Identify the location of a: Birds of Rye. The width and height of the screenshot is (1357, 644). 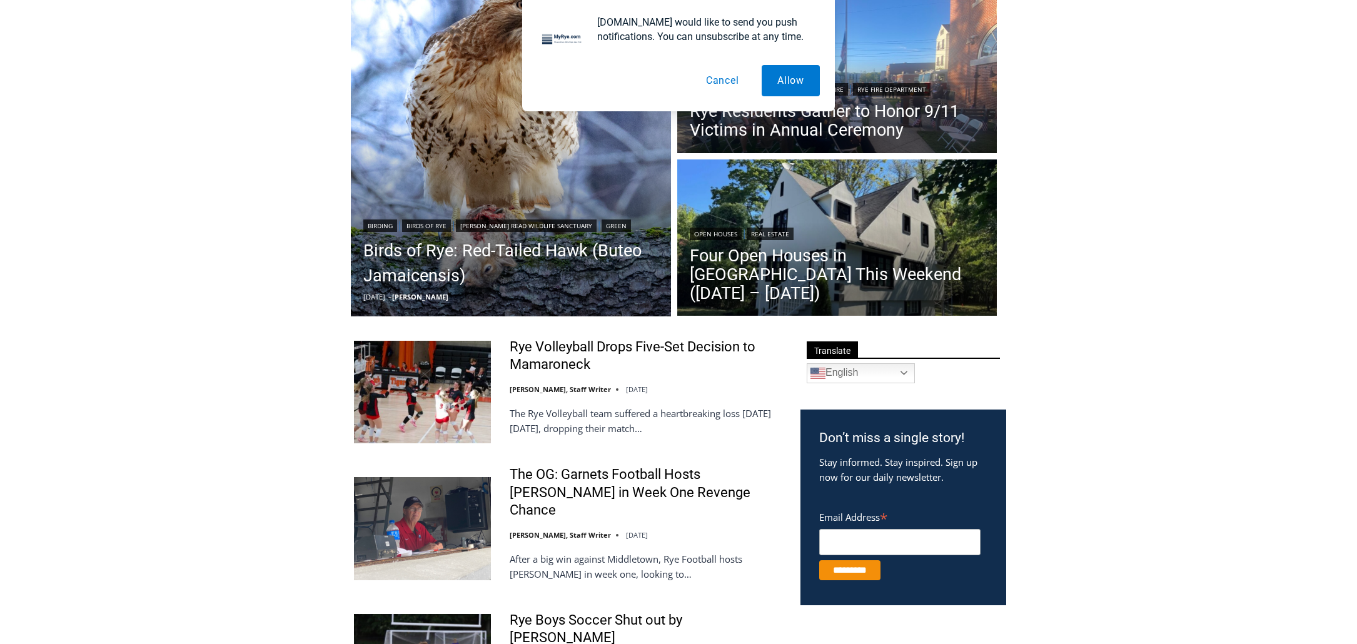
(426, 226).